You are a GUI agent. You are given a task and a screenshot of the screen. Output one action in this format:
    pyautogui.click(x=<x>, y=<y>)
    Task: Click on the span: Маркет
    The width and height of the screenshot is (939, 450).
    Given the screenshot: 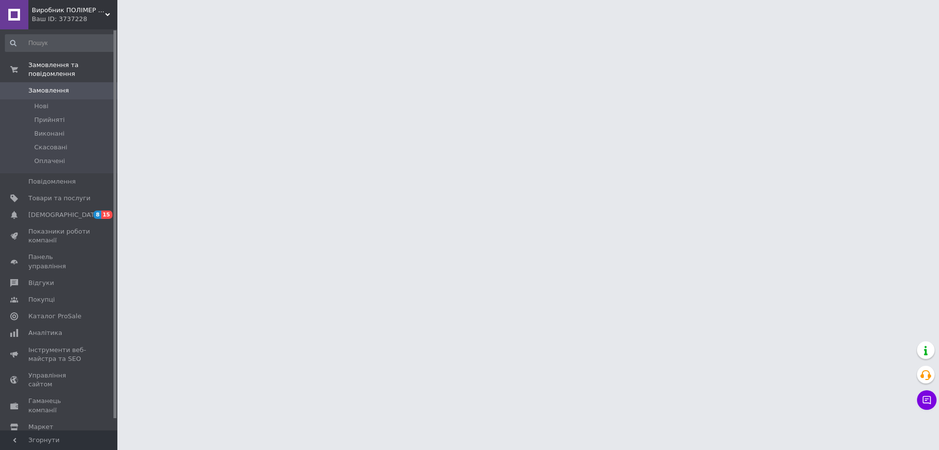 What is the action you would take?
    pyautogui.click(x=41, y=427)
    